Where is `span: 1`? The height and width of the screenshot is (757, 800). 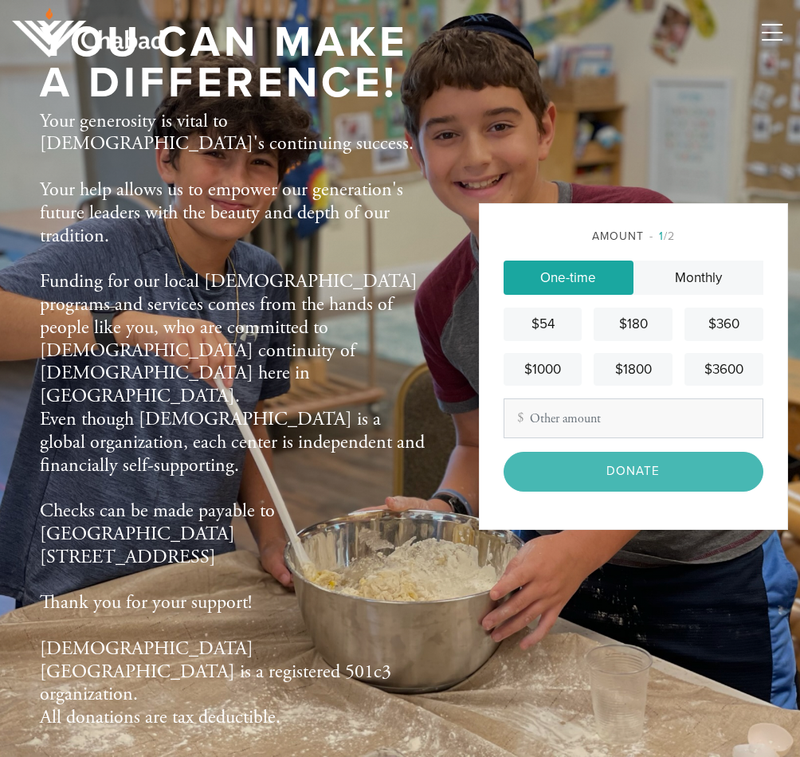 span: 1 is located at coordinates (661, 236).